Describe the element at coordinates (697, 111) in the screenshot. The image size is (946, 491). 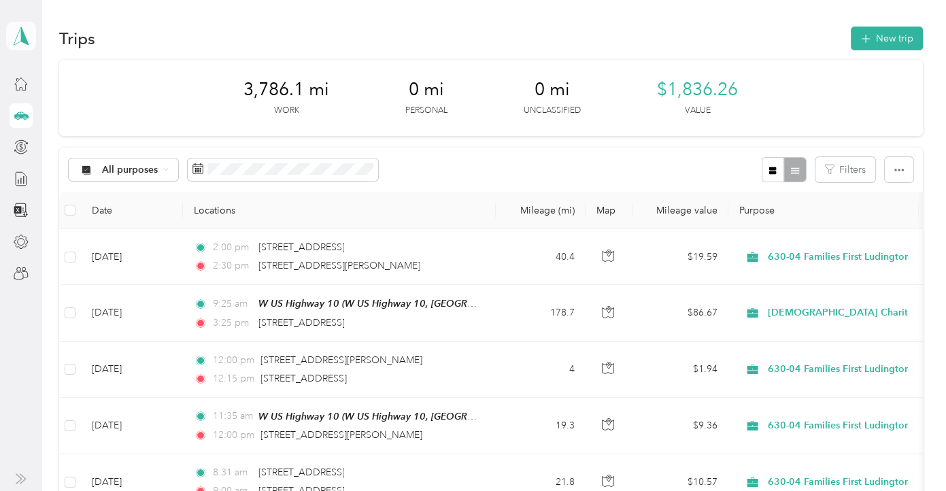
I see `p: Value` at that location.